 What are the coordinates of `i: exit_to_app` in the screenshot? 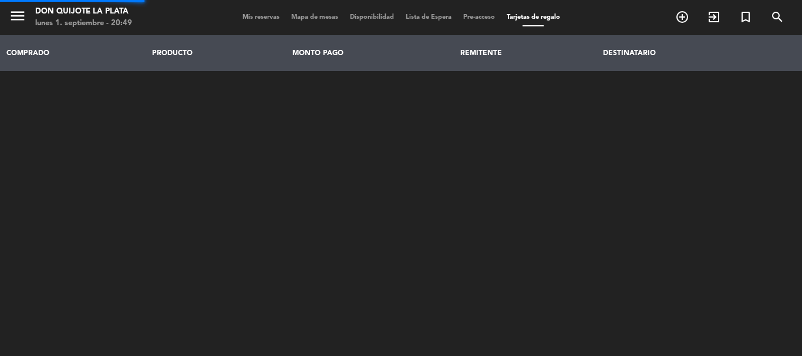 It's located at (714, 17).